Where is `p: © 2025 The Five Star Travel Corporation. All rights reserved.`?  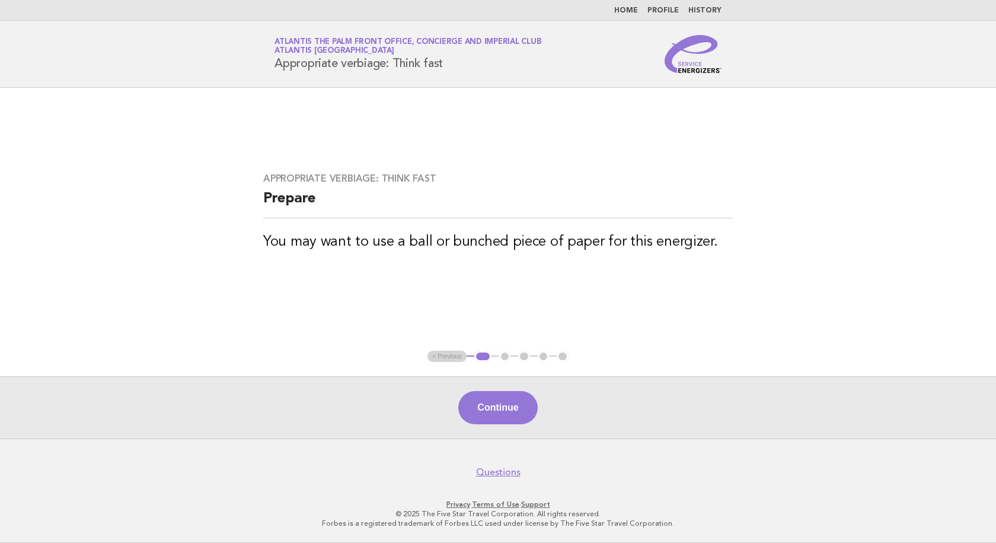 p: © 2025 The Five Star Travel Corporation. All rights reserved. is located at coordinates (498, 514).